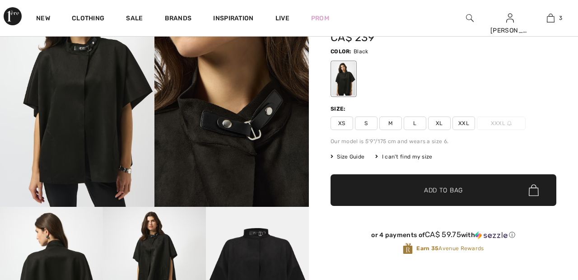 This screenshot has height=280, width=578. What do you see at coordinates (533, 190) in the screenshot?
I see `img: Bag.svg` at bounding box center [533, 190].